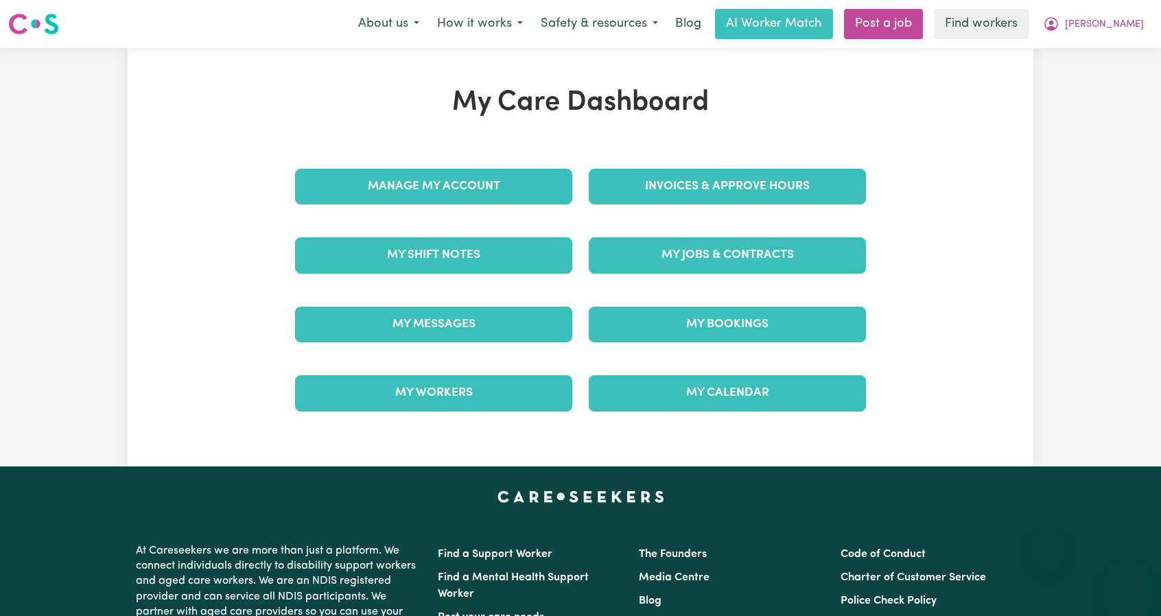 The image size is (1161, 616). Describe the element at coordinates (434, 393) in the screenshot. I see `a: My Workers` at that location.